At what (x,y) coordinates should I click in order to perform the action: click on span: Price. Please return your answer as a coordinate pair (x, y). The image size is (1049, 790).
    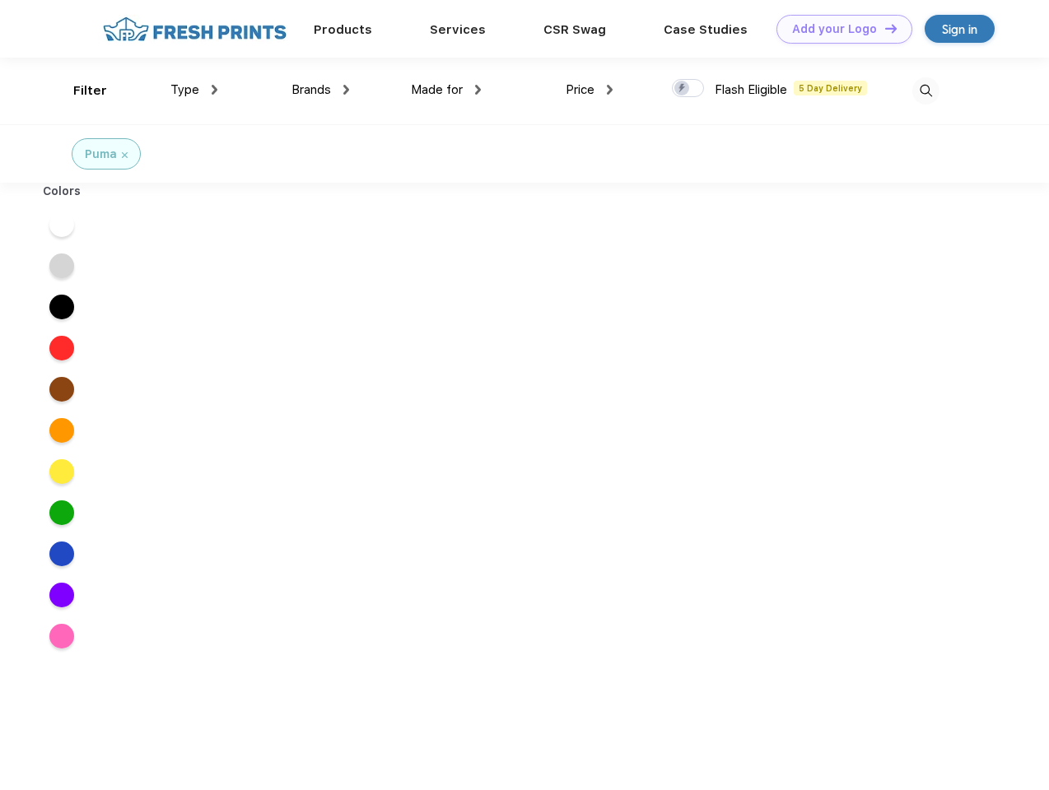
    Looking at the image, I should click on (579, 90).